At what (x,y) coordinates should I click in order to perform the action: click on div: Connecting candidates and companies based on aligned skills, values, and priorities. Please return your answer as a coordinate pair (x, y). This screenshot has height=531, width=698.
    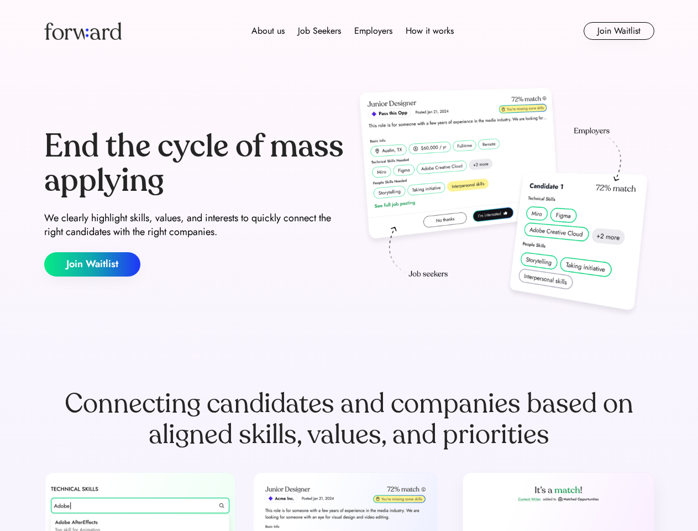
    Looking at the image, I should click on (349, 419).